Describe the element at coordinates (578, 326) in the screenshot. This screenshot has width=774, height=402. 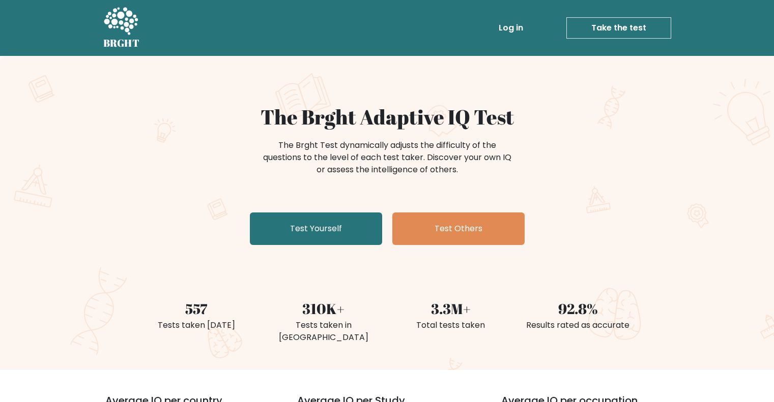
I see `div: Results rated as accurate` at that location.